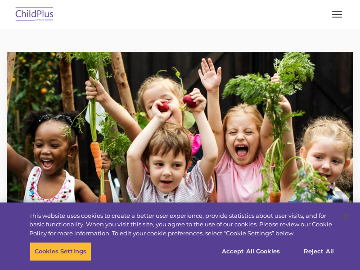 This screenshot has height=270, width=360. What do you see at coordinates (251, 252) in the screenshot?
I see `button: Accept All Cookies` at bounding box center [251, 252].